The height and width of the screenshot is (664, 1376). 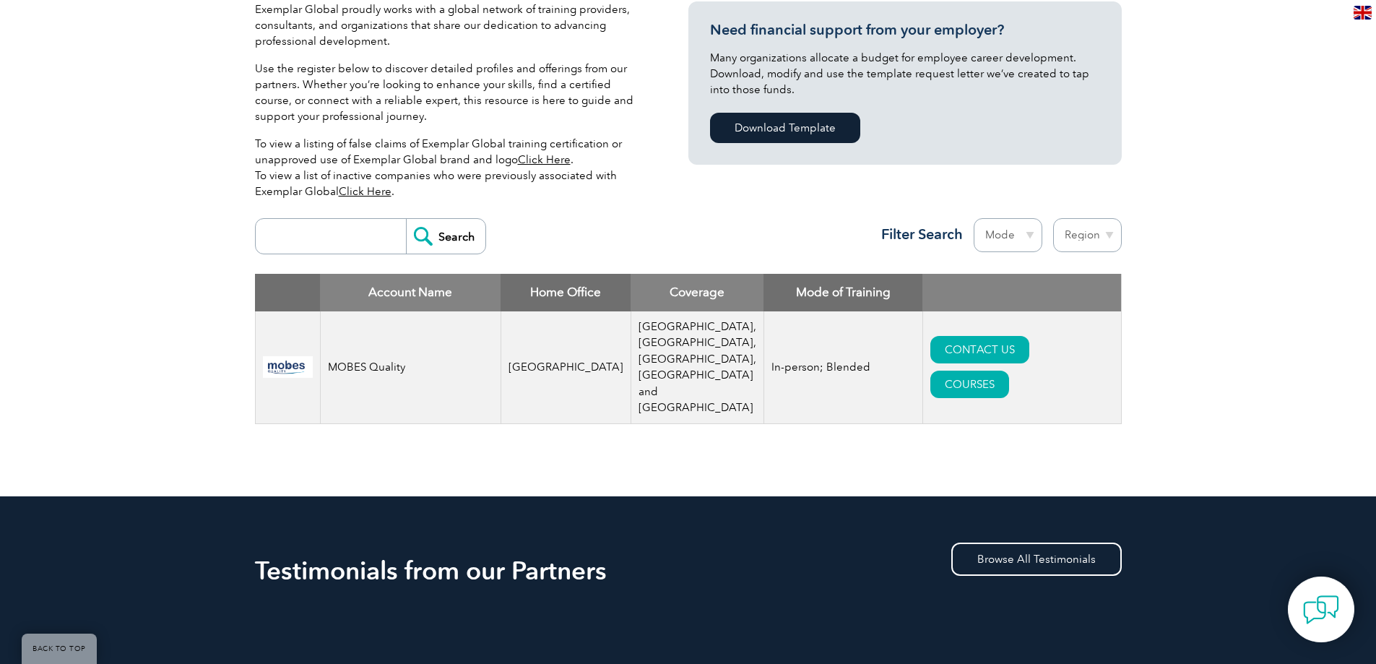 What do you see at coordinates (905, 30) in the screenshot?
I see `h3: Need financial support from your employer?` at bounding box center [905, 30].